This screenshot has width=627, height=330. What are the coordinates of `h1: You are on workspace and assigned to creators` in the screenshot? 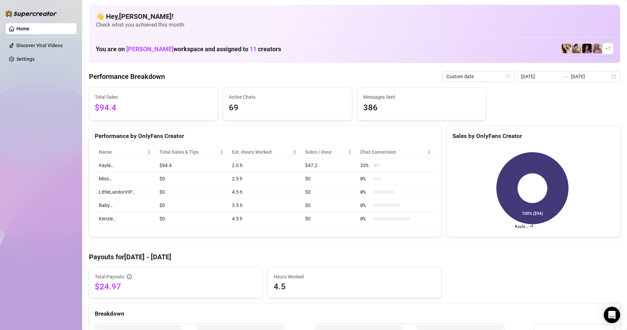 It's located at (188, 49).